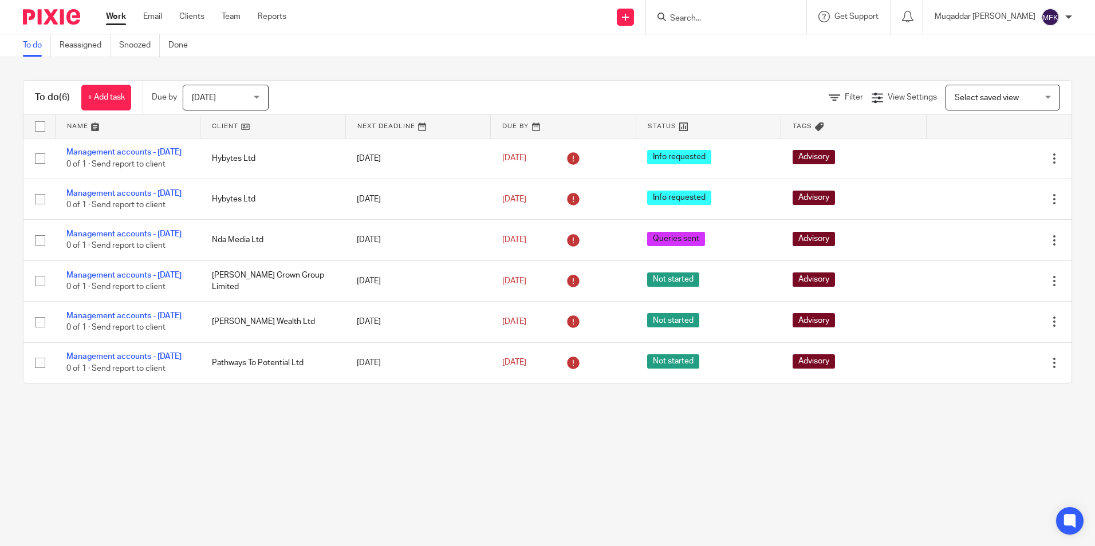 Image resolution: width=1095 pixels, height=546 pixels. I want to click on td: Pathways To Potential Ltd, so click(273, 363).